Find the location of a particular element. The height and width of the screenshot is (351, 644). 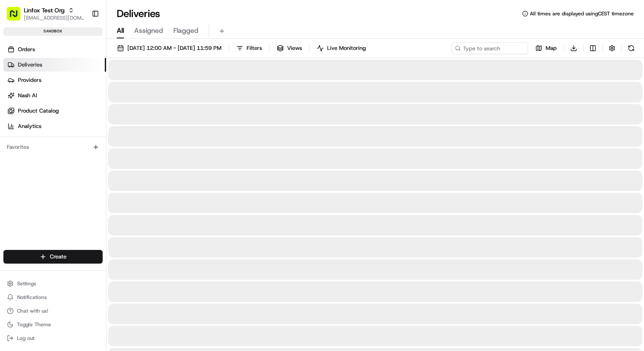

button: Views is located at coordinates (289, 48).